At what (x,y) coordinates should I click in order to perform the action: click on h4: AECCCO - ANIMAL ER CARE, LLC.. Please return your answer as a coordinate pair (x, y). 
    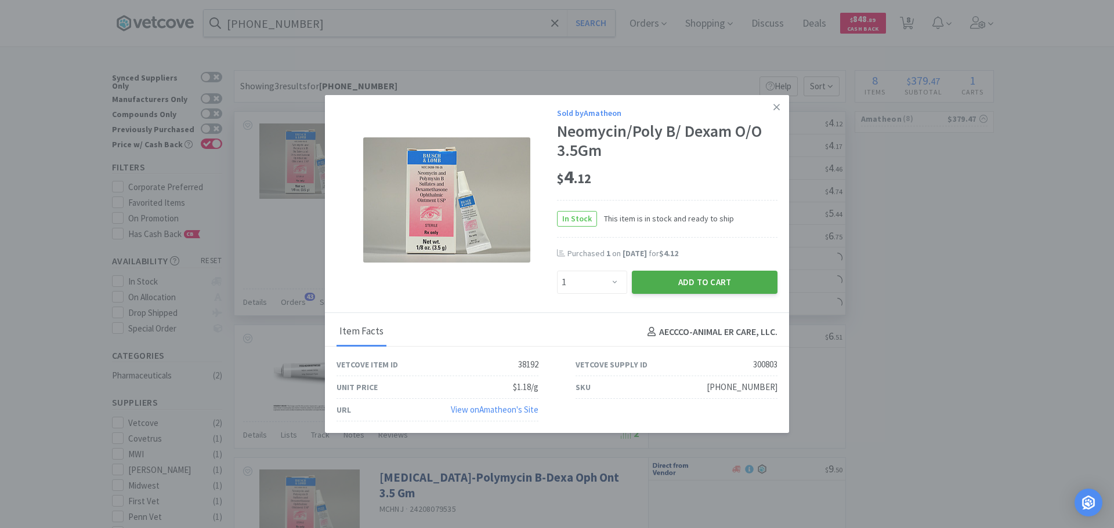
    Looking at the image, I should click on (710, 332).